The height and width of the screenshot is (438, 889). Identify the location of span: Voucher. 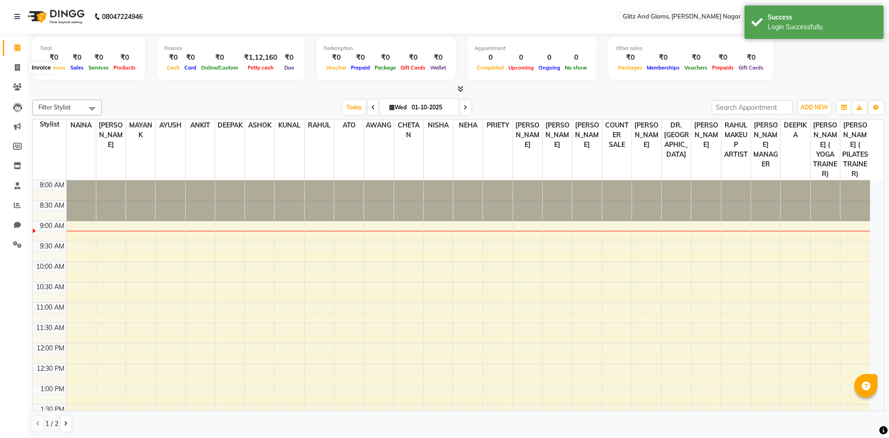
(336, 68).